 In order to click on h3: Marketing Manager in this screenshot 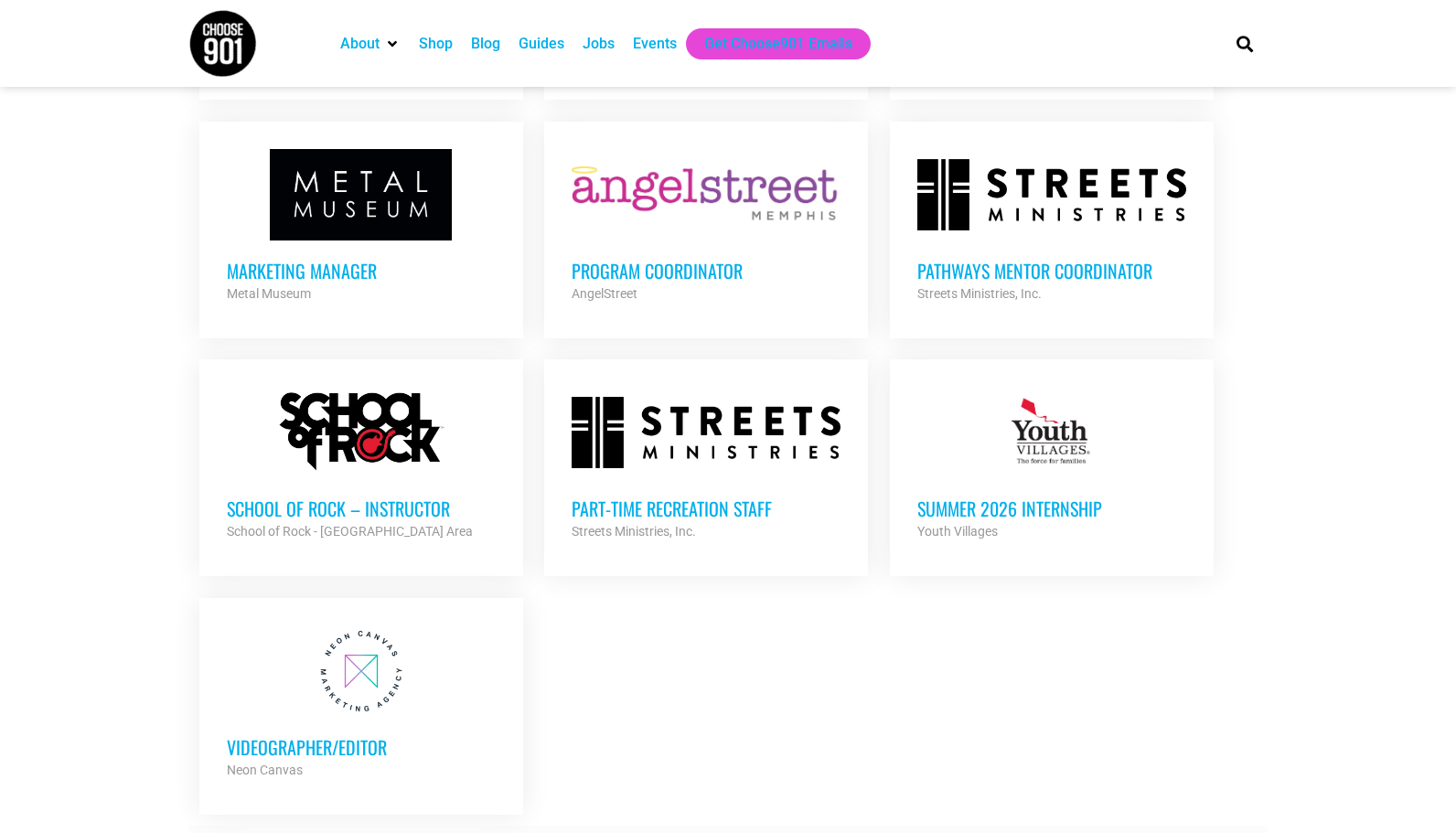, I will do `click(361, 271)`.